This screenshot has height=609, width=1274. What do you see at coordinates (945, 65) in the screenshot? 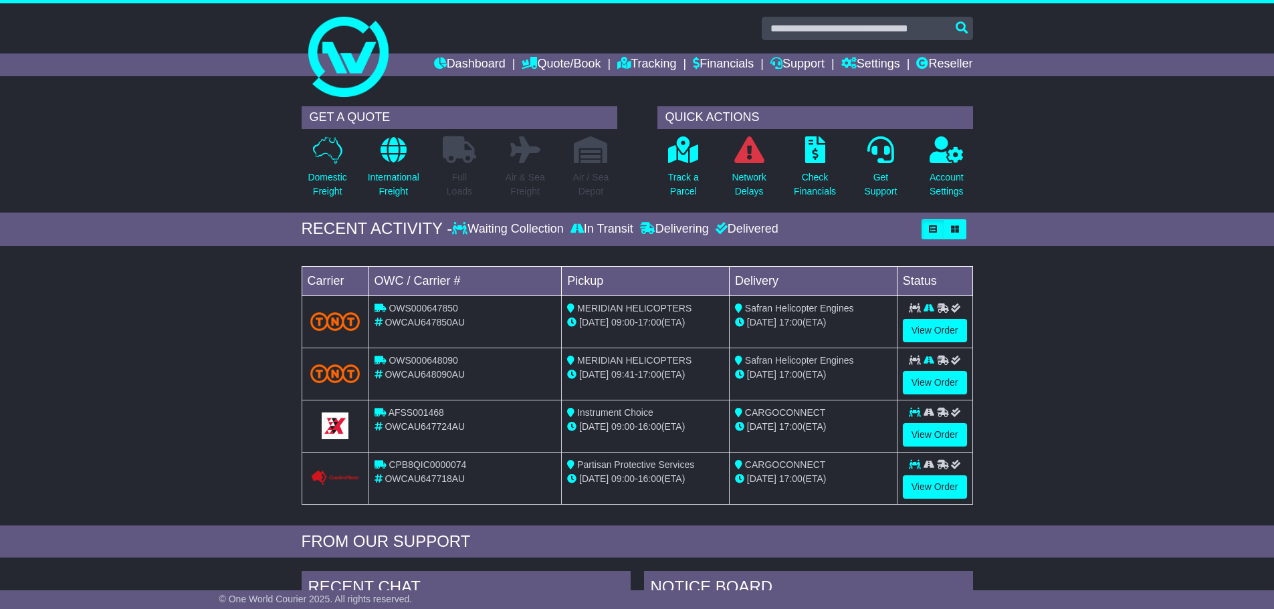
I see `a: Reseller` at bounding box center [945, 65].